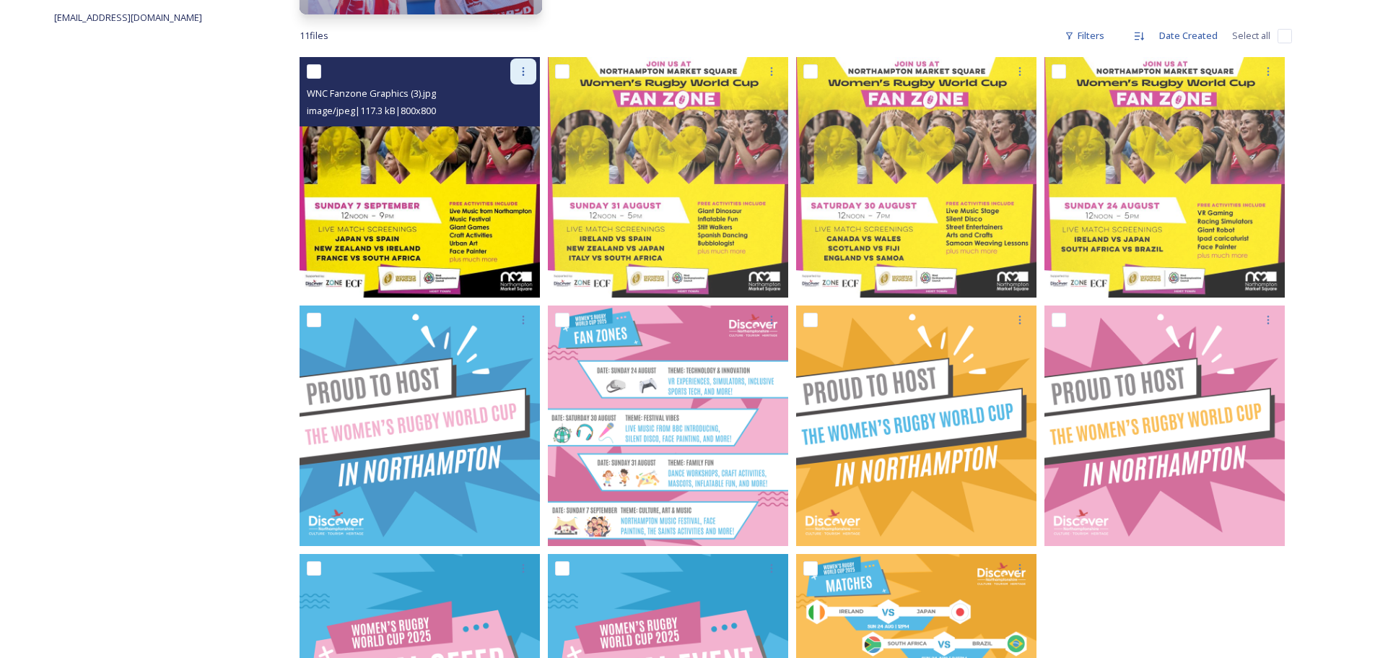 This screenshot has height=658, width=1375. Describe the element at coordinates (1164, 177) in the screenshot. I see `img: WNC Fanzone Graphics.jpg` at that location.